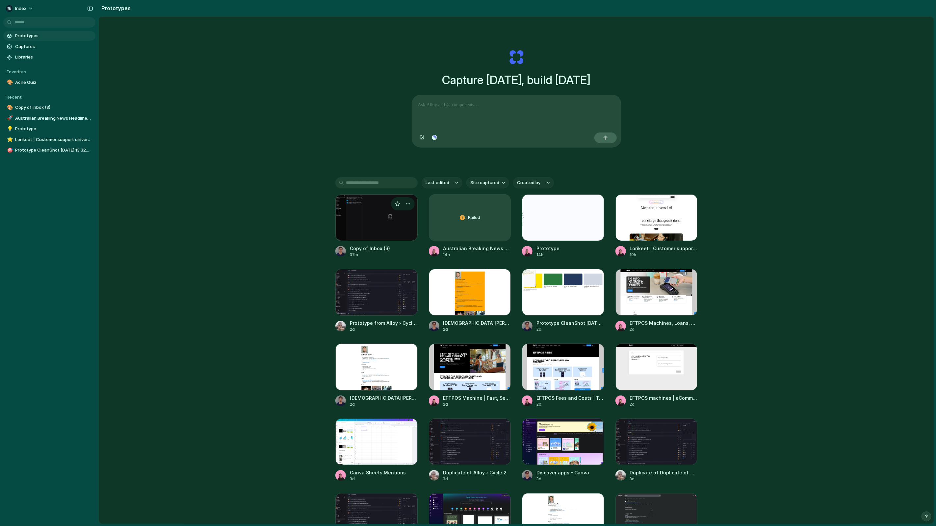 This screenshot has height=526, width=936. What do you see at coordinates (54, 140) in the screenshot?
I see `span: Lorikeet | Customer support universal AI concierge` at bounding box center [54, 140].